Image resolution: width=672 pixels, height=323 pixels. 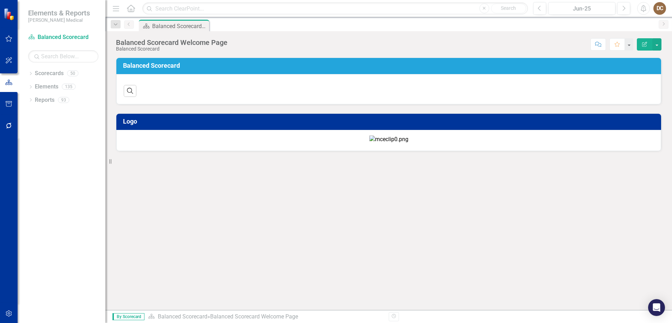 I want to click on div: 93, so click(x=64, y=100).